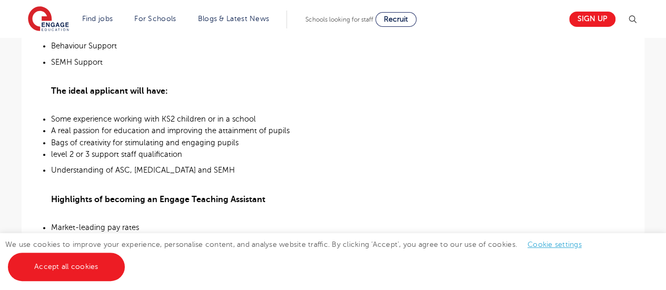  I want to click on span: Recruit, so click(396, 19).